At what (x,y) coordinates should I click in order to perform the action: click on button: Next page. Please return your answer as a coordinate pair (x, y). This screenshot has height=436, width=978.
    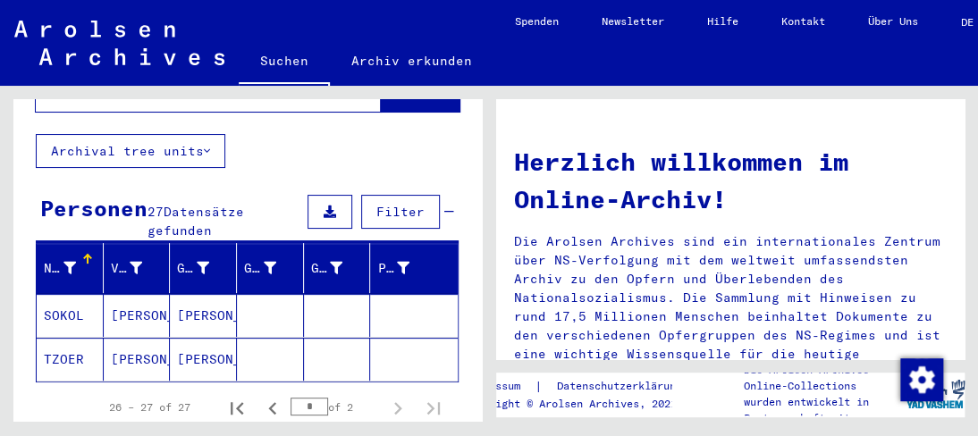
    Looking at the image, I should click on (398, 407).